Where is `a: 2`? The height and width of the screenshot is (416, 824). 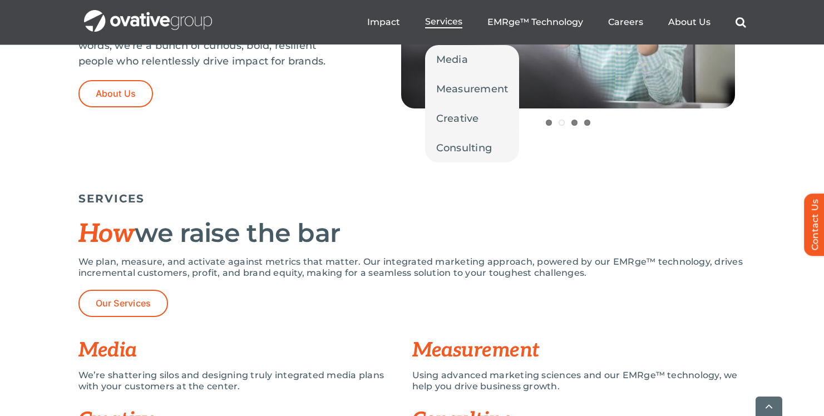 a: 2 is located at coordinates (562, 122).